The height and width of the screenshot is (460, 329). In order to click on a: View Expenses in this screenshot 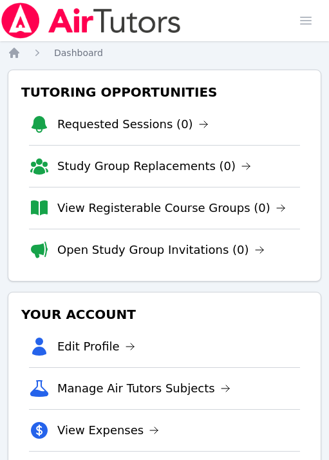, I will do `click(108, 431)`.